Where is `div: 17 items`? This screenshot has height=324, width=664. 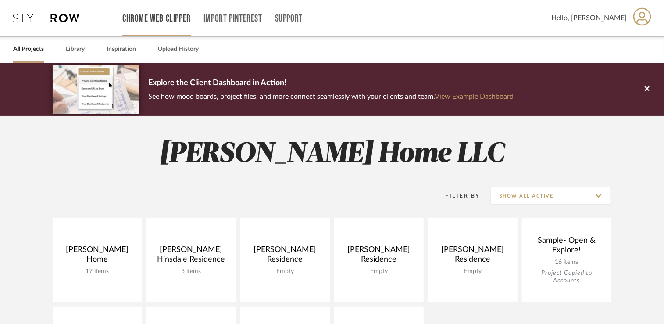 div: 17 items is located at coordinates (97, 271).